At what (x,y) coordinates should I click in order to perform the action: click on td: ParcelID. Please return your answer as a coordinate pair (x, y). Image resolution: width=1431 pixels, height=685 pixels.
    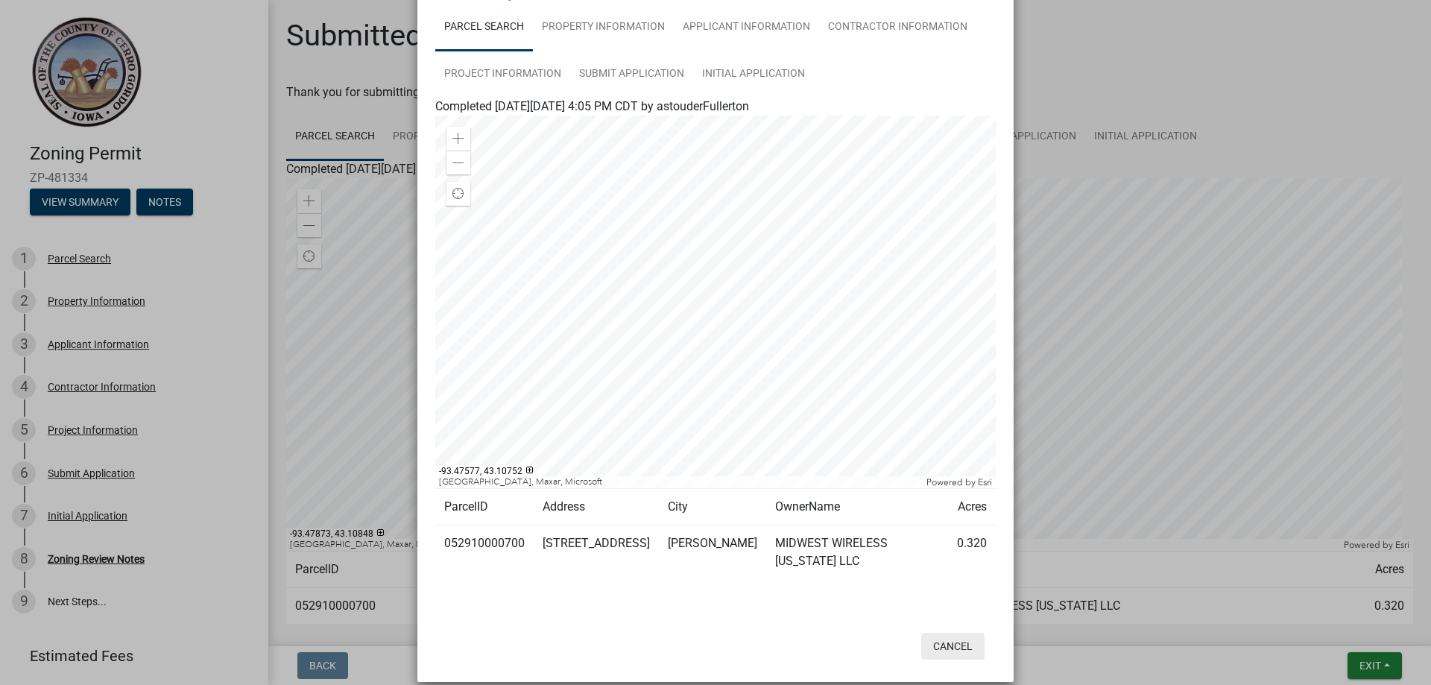
    Looking at the image, I should click on (485, 507).